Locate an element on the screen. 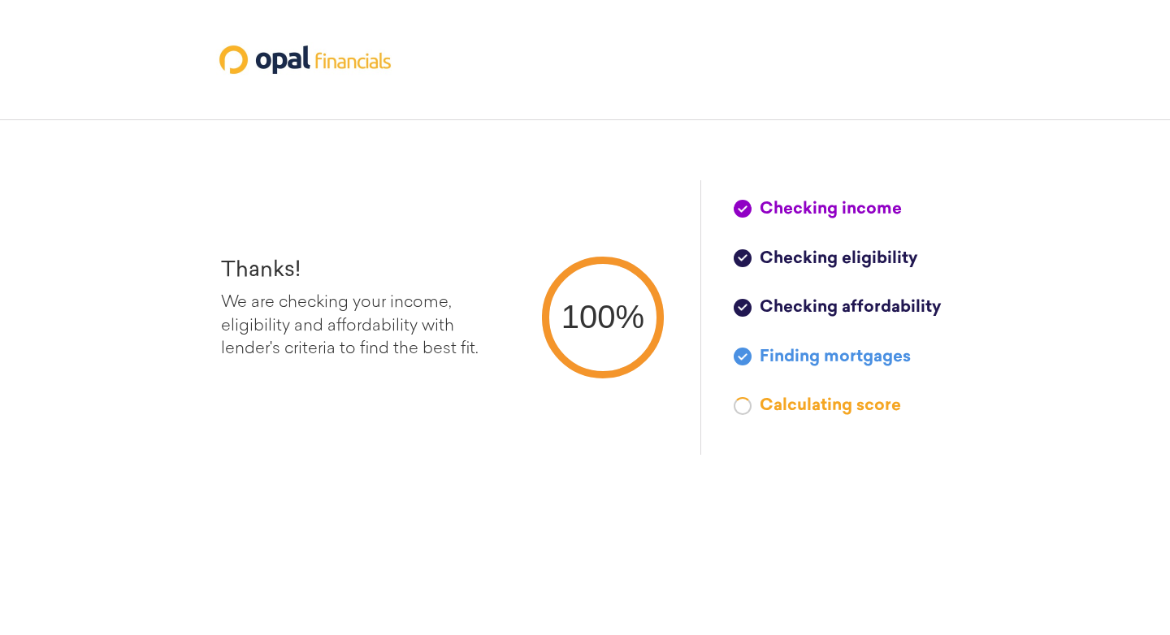  div: 100% is located at coordinates (603, 317).